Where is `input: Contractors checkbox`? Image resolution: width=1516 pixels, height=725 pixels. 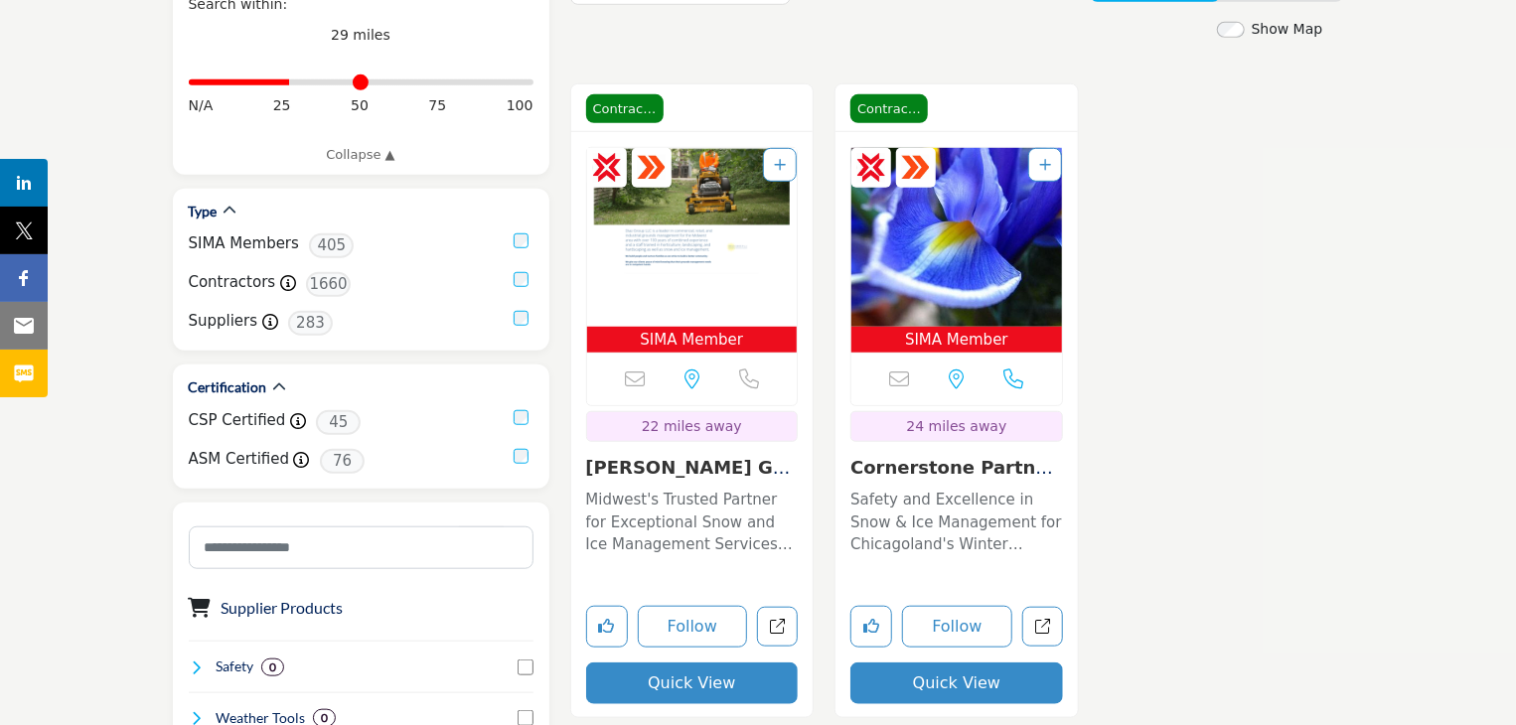 input: Contractors checkbox is located at coordinates (520, 279).